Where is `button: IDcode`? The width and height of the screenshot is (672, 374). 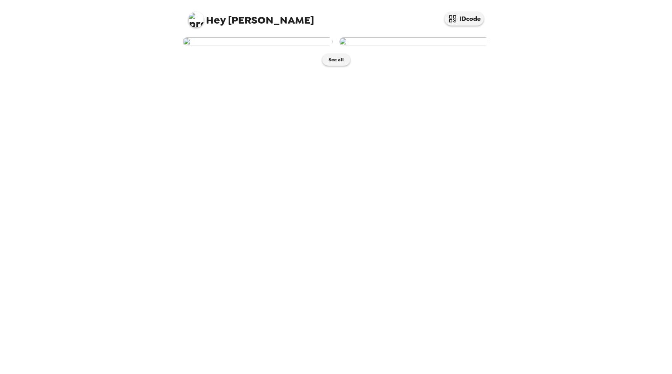 button: IDcode is located at coordinates (464, 18).